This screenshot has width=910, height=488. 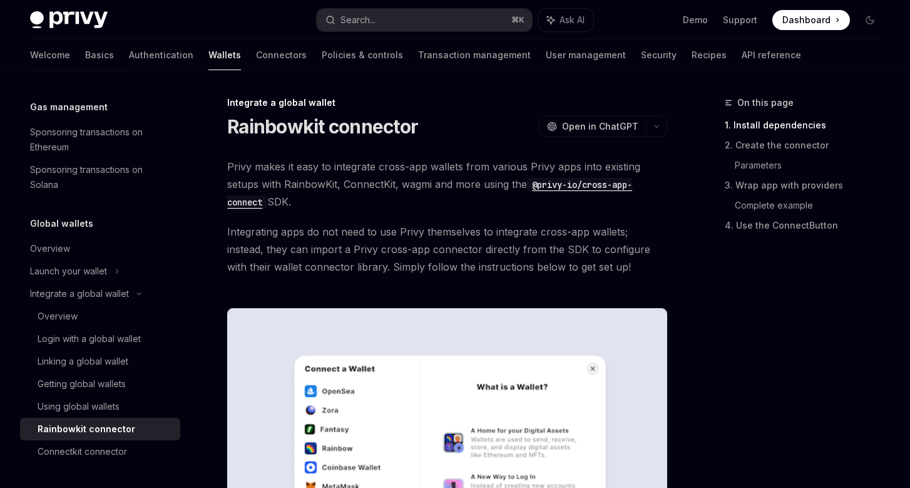 What do you see at coordinates (659, 55) in the screenshot?
I see `a: Security` at bounding box center [659, 55].